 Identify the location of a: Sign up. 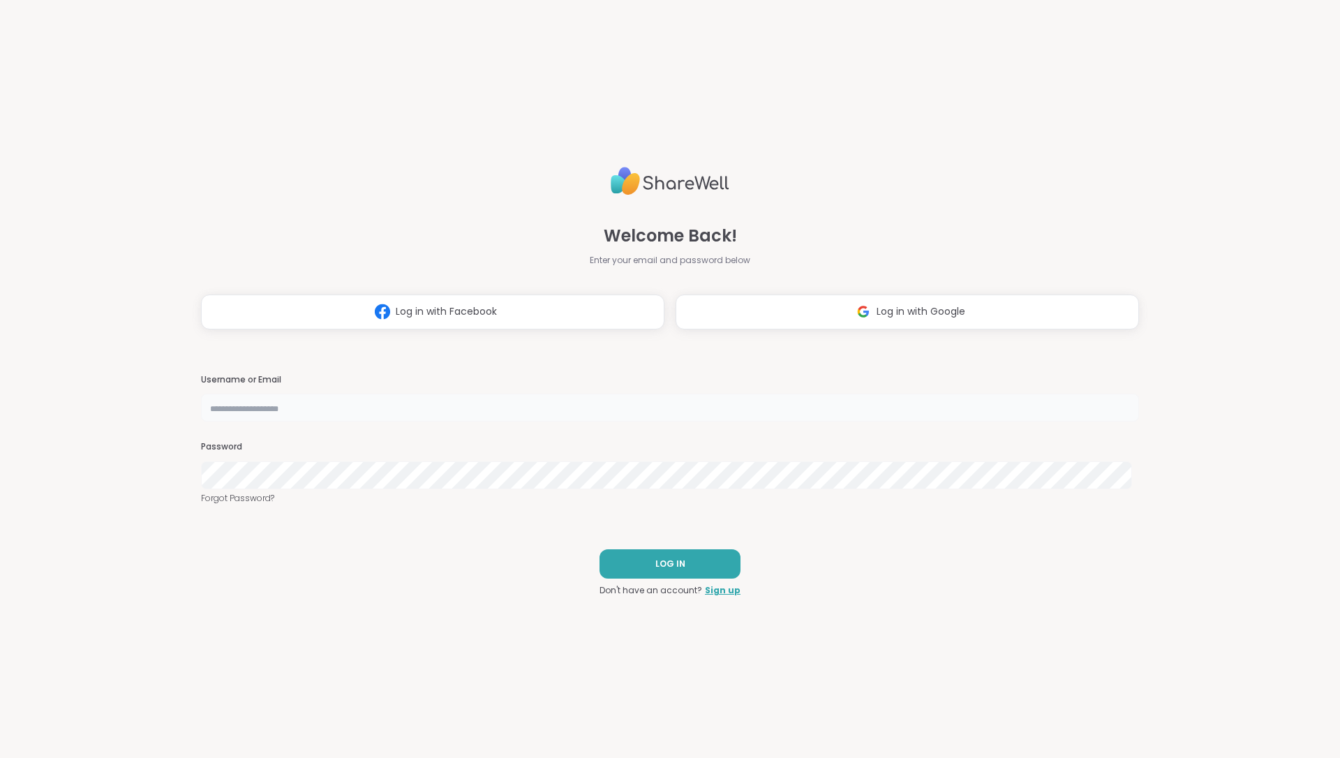
(722, 590).